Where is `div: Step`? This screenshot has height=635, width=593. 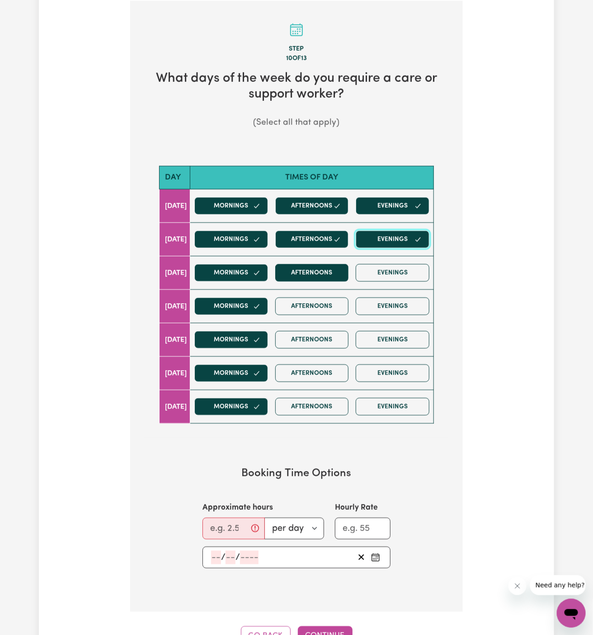 div: Step is located at coordinates (297, 49).